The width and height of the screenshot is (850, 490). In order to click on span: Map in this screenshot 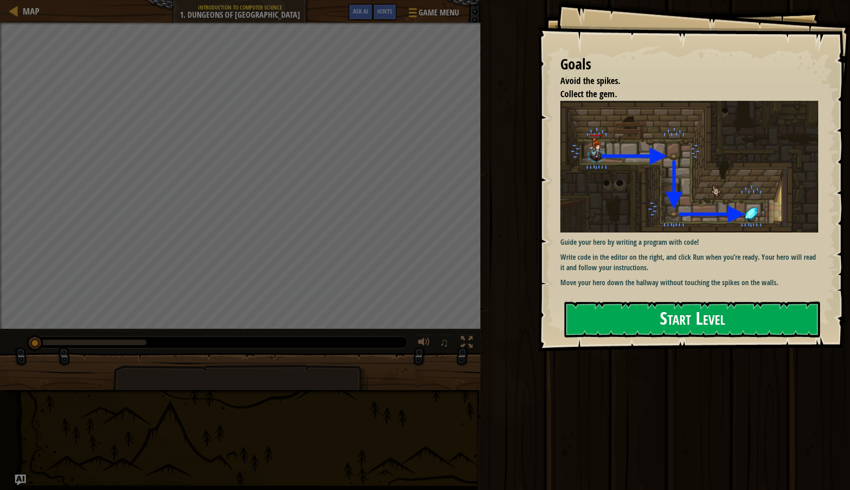, I will do `click(31, 11)`.